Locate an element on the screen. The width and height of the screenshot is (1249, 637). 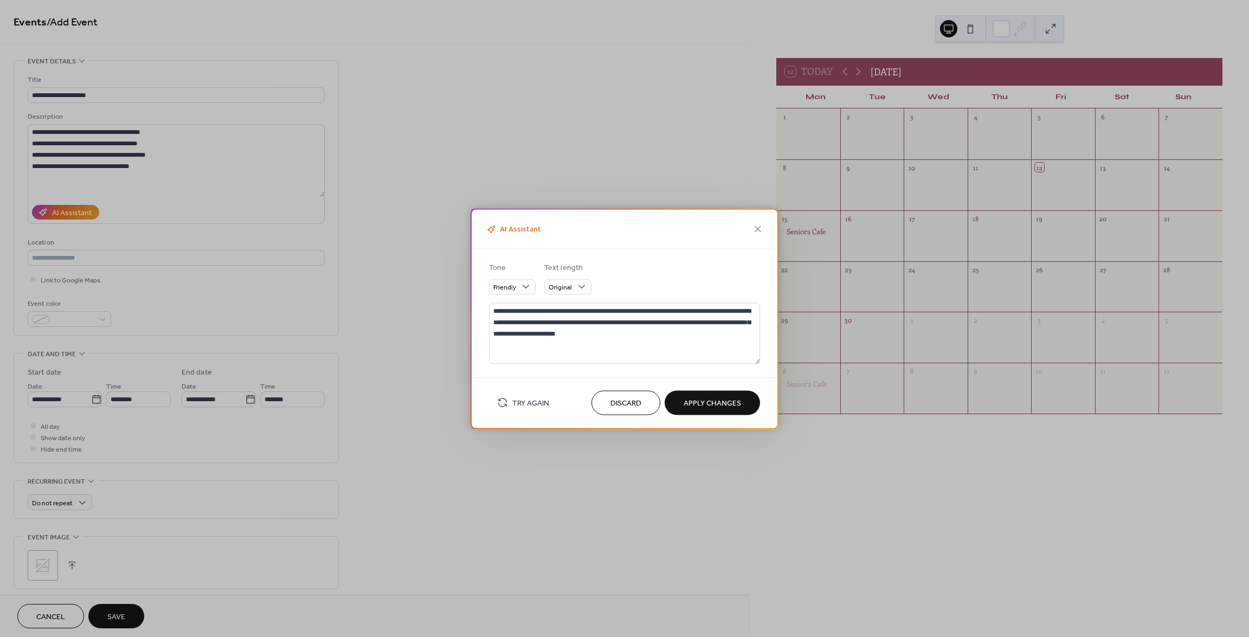
button: Try Again is located at coordinates (523, 402).